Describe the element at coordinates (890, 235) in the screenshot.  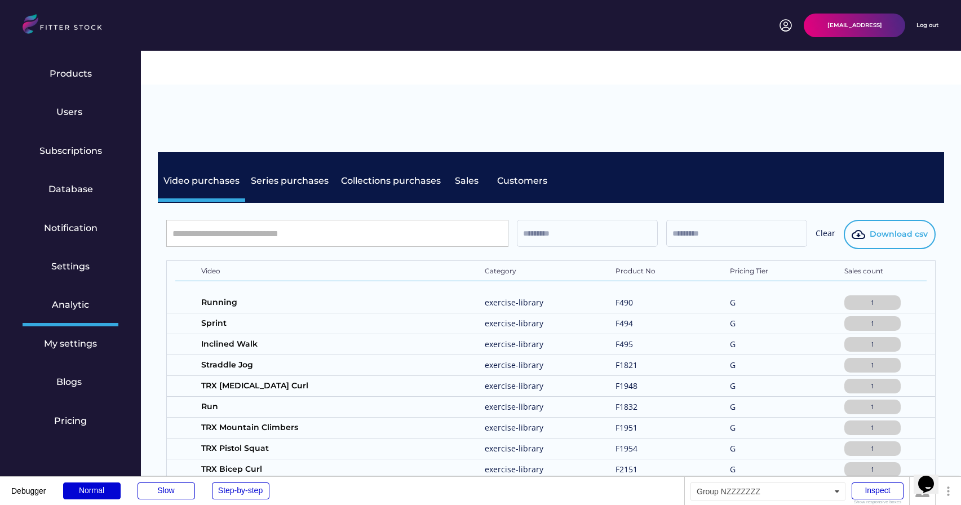
I see `button: Download csv` at that location.